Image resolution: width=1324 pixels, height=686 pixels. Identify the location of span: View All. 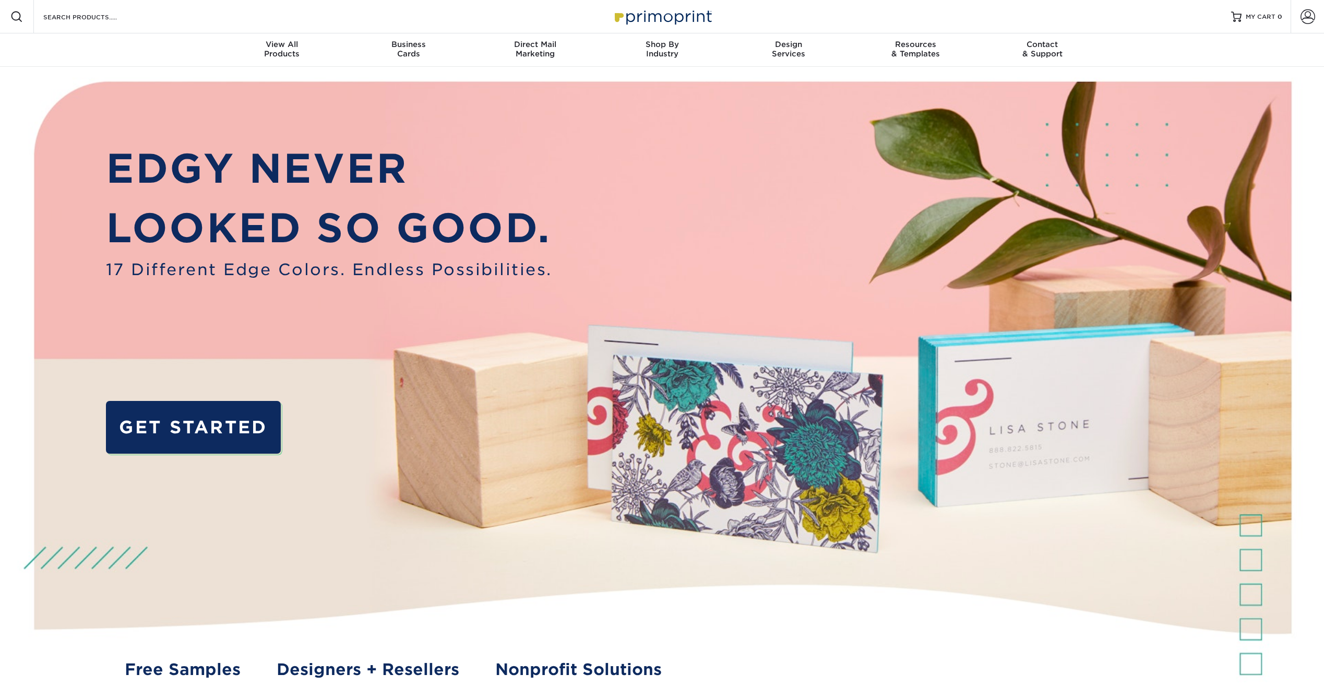
(282, 44).